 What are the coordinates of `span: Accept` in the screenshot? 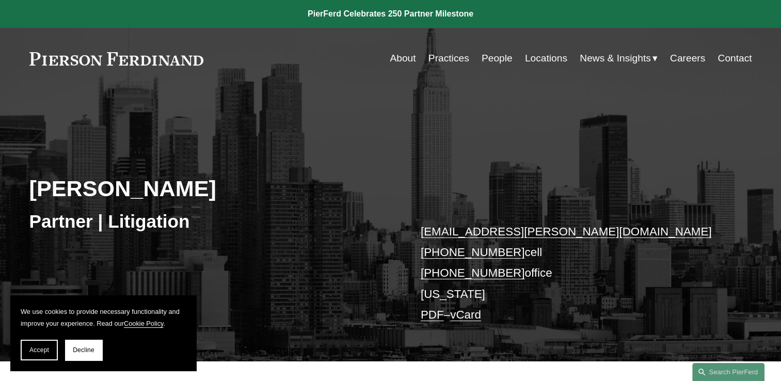 It's located at (39, 350).